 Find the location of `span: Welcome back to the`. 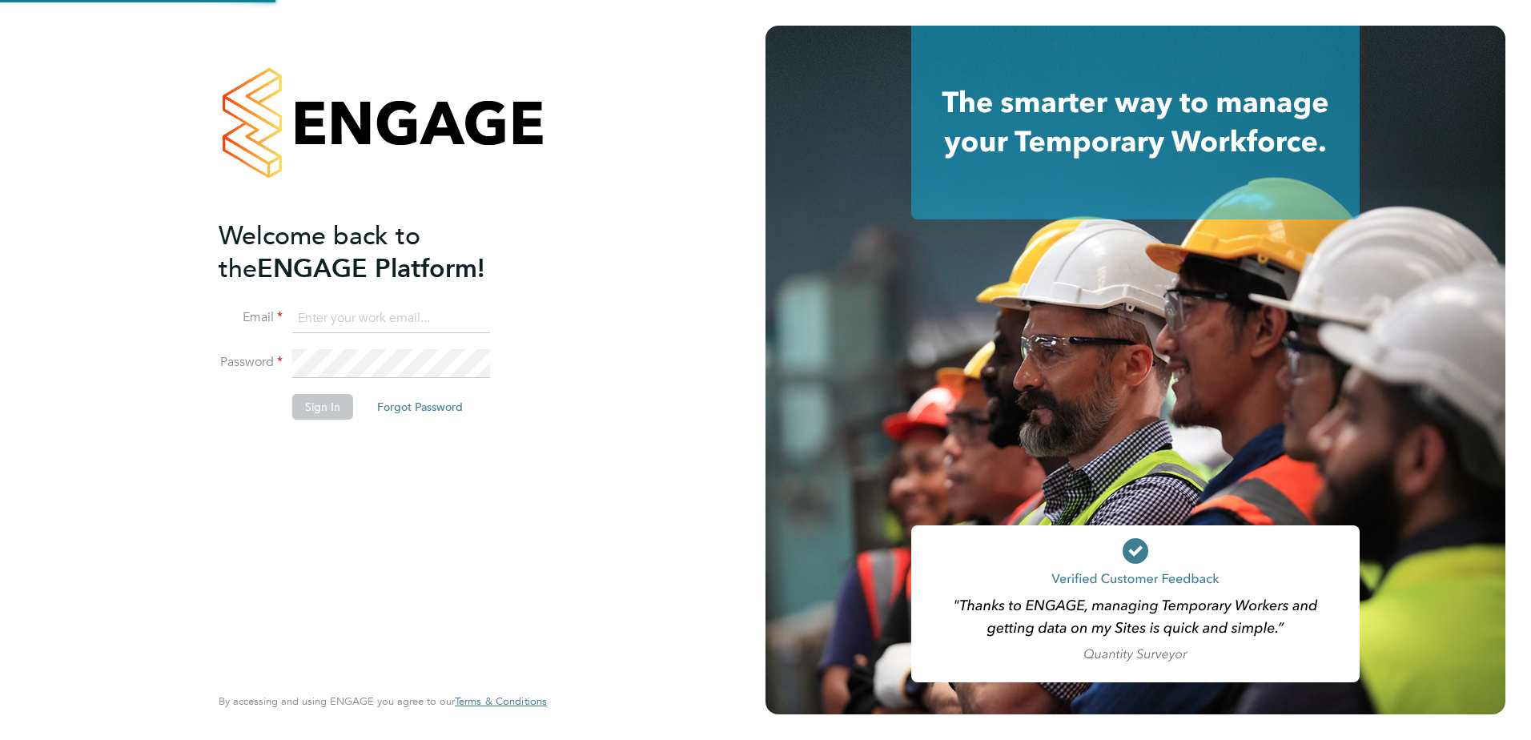

span: Welcome back to the is located at coordinates (320, 252).